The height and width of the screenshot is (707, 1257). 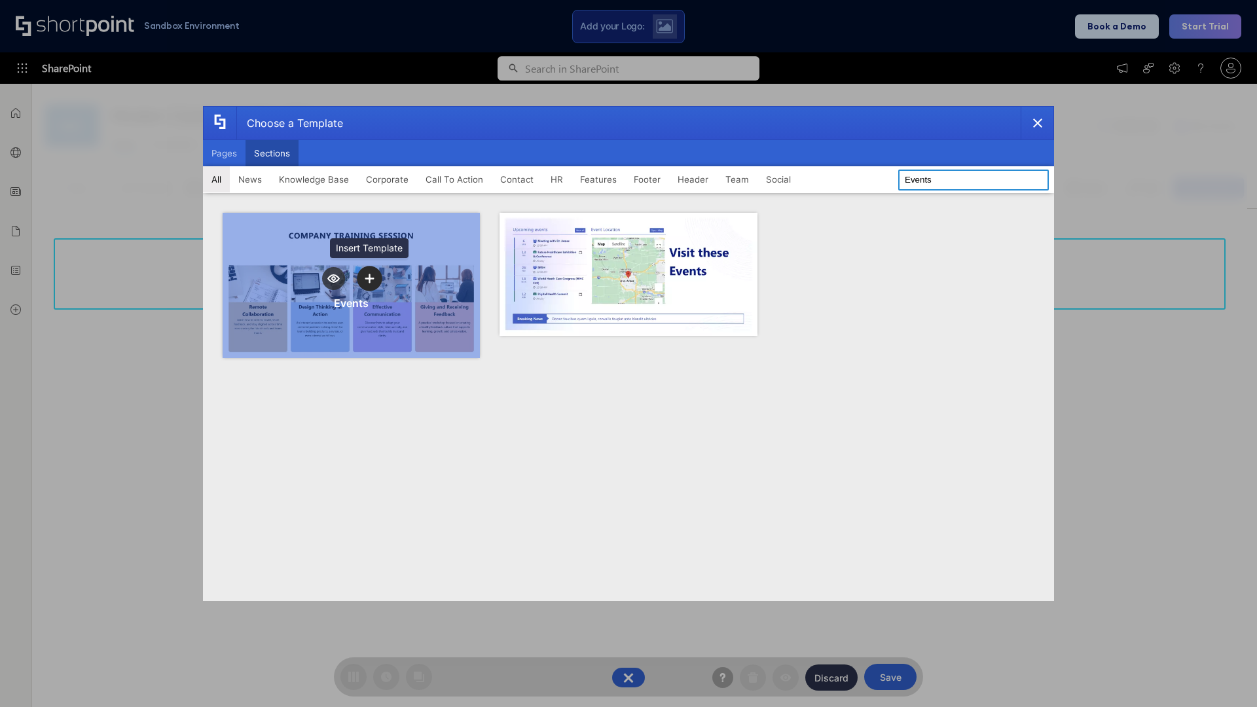 What do you see at coordinates (224, 153) in the screenshot?
I see `button: Pages` at bounding box center [224, 153].